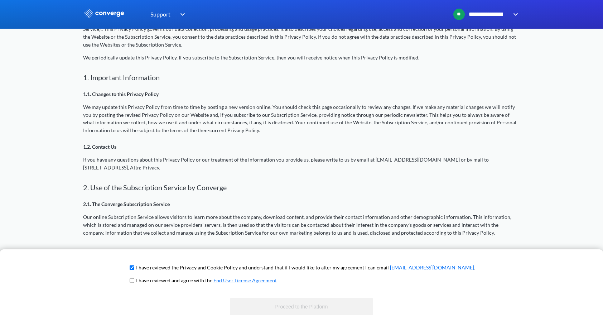 The height and width of the screenshot is (321, 603). Describe the element at coordinates (206, 280) in the screenshot. I see `p: I have reviewed and agree with the` at that location.